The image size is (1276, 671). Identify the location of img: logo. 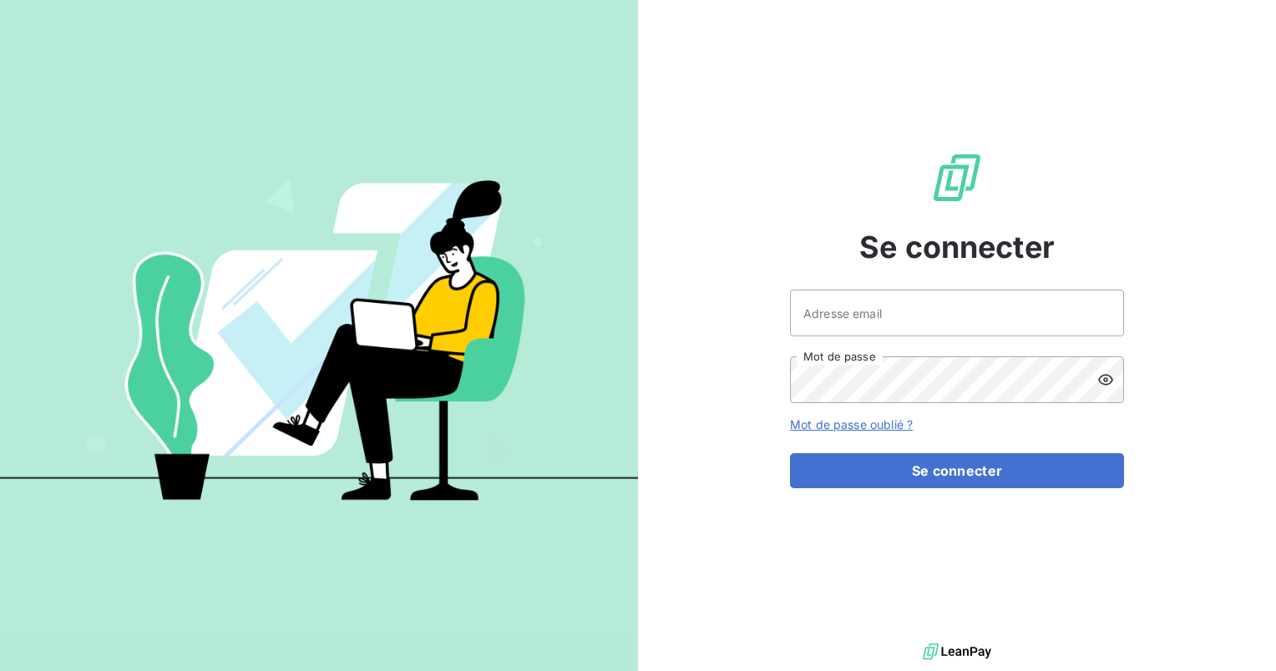
(957, 652).